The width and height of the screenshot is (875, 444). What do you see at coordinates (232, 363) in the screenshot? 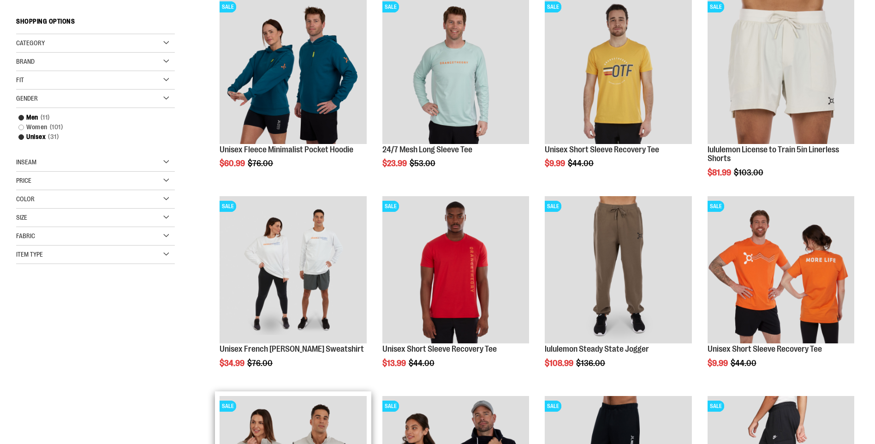
I see `span: $34.99` at bounding box center [232, 363].